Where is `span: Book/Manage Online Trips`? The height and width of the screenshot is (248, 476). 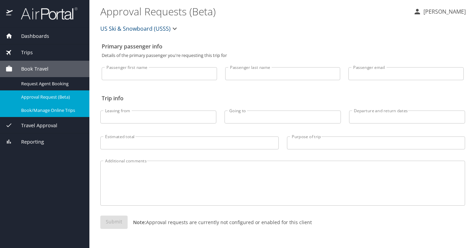 span: Book/Manage Online Trips is located at coordinates (51, 110).